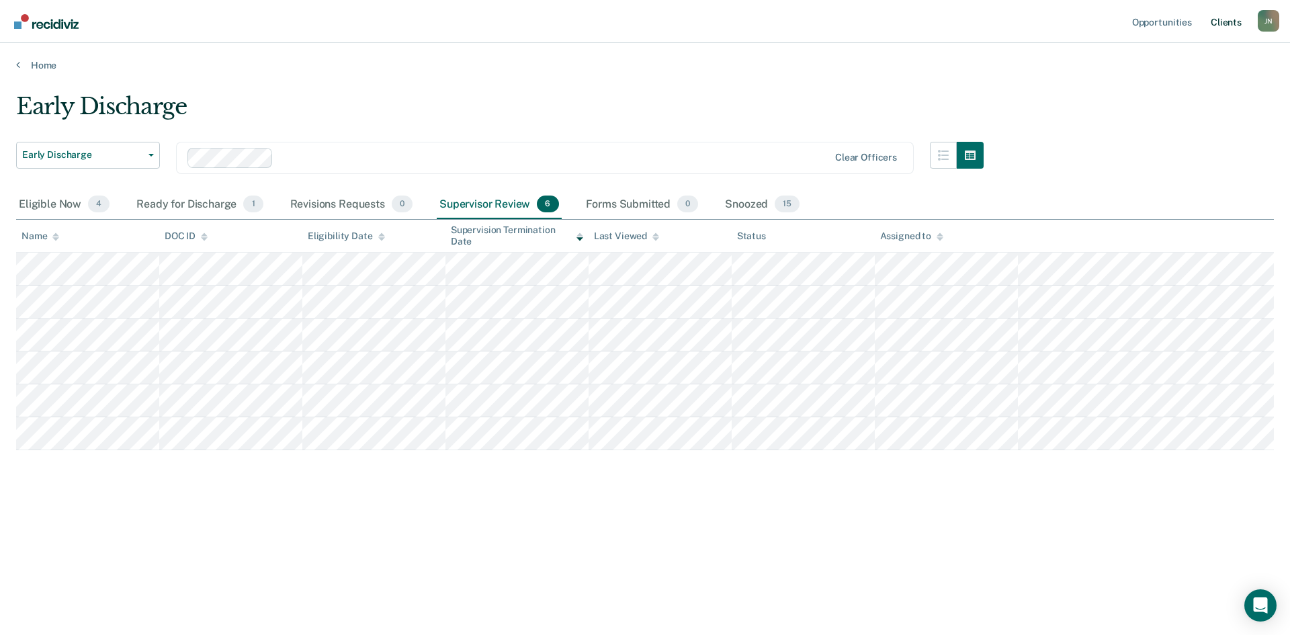  What do you see at coordinates (1269, 21) in the screenshot?
I see `button: Profile dropdown button` at bounding box center [1269, 21].